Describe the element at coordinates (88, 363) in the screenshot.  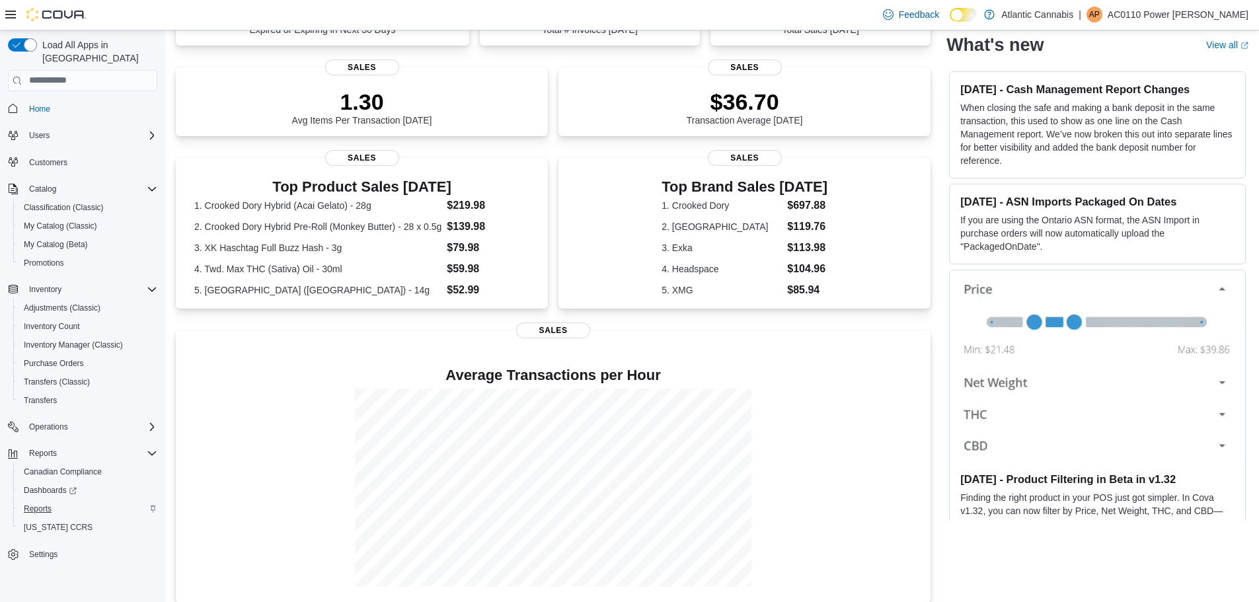
I see `span: Purchase Orders` at that location.